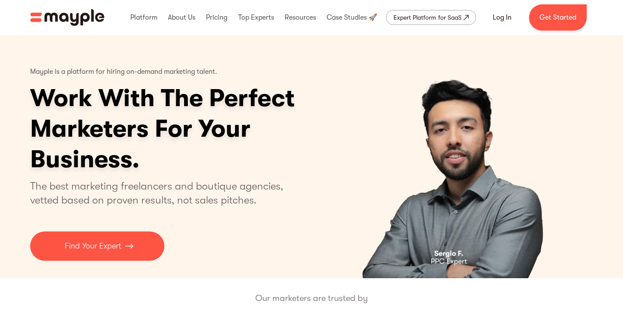 The image size is (623, 321). I want to click on a: Log In, so click(502, 17).